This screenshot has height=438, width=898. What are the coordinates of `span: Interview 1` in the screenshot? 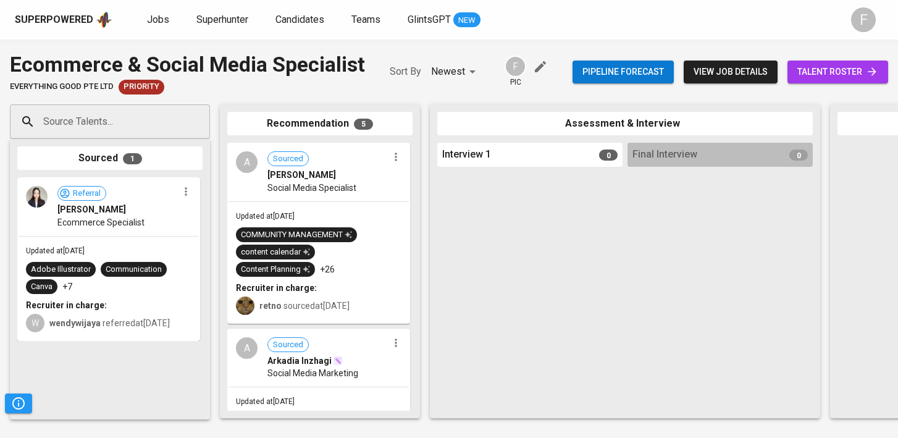 It's located at (466, 154).